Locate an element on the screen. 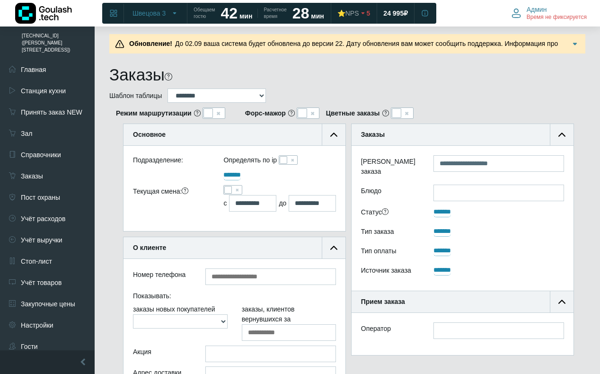  i: При включении настройки заказы в таблице будут подсвечиваться в зависимости от статуса следующими... is located at coordinates (386, 113).